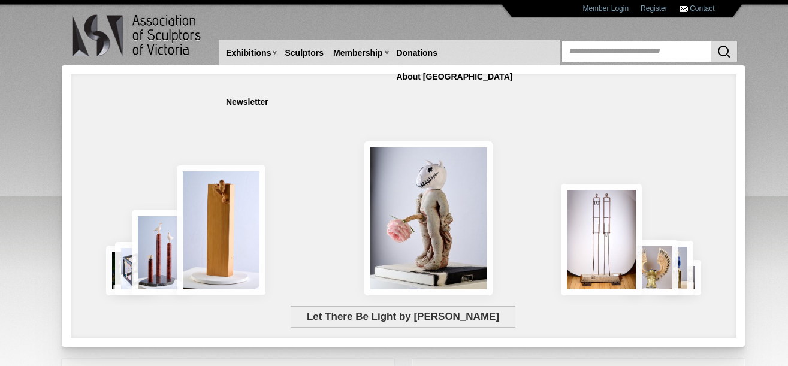 The image size is (788, 366). I want to click on a: Sculptors, so click(304, 53).